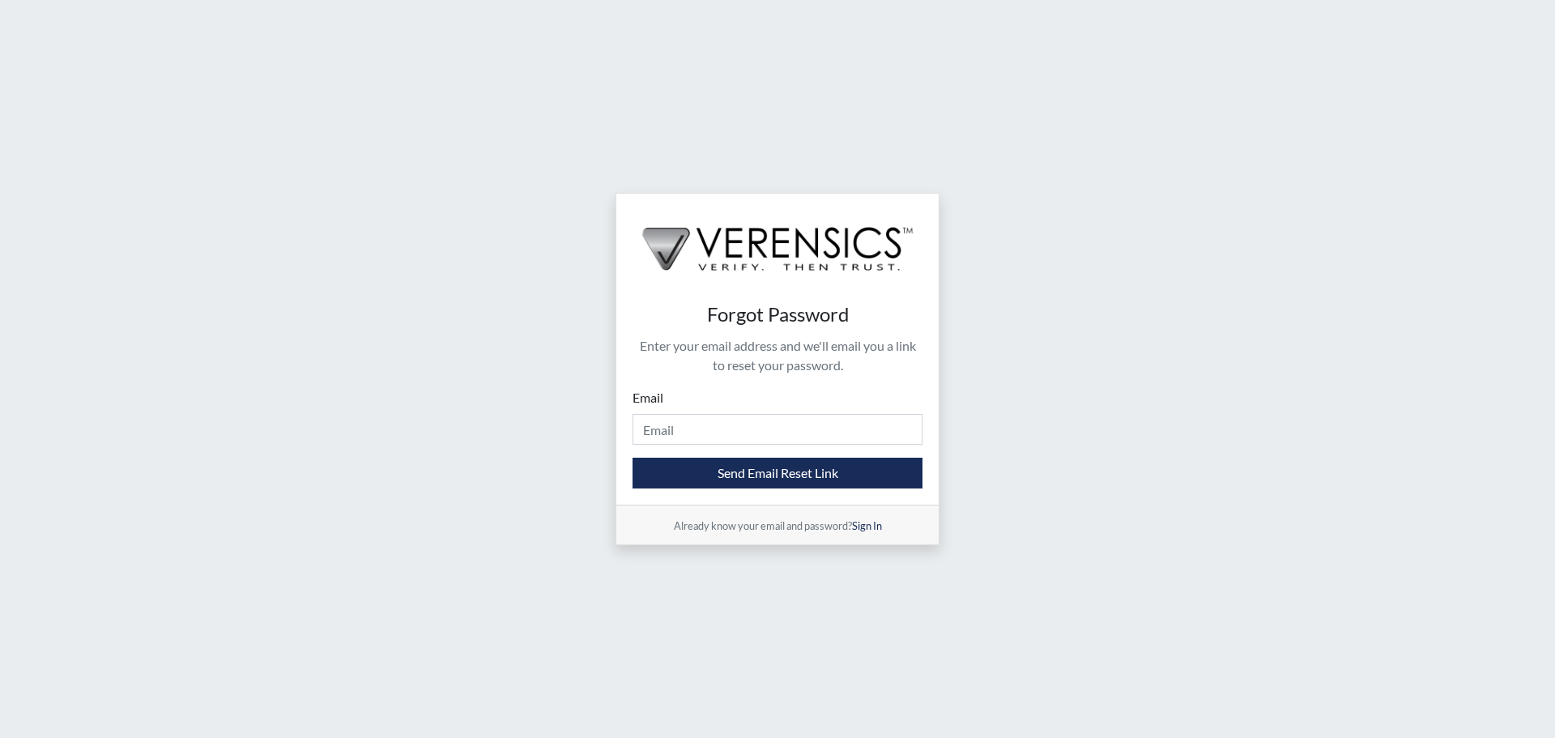  I want to click on input: Email, so click(778, 429).